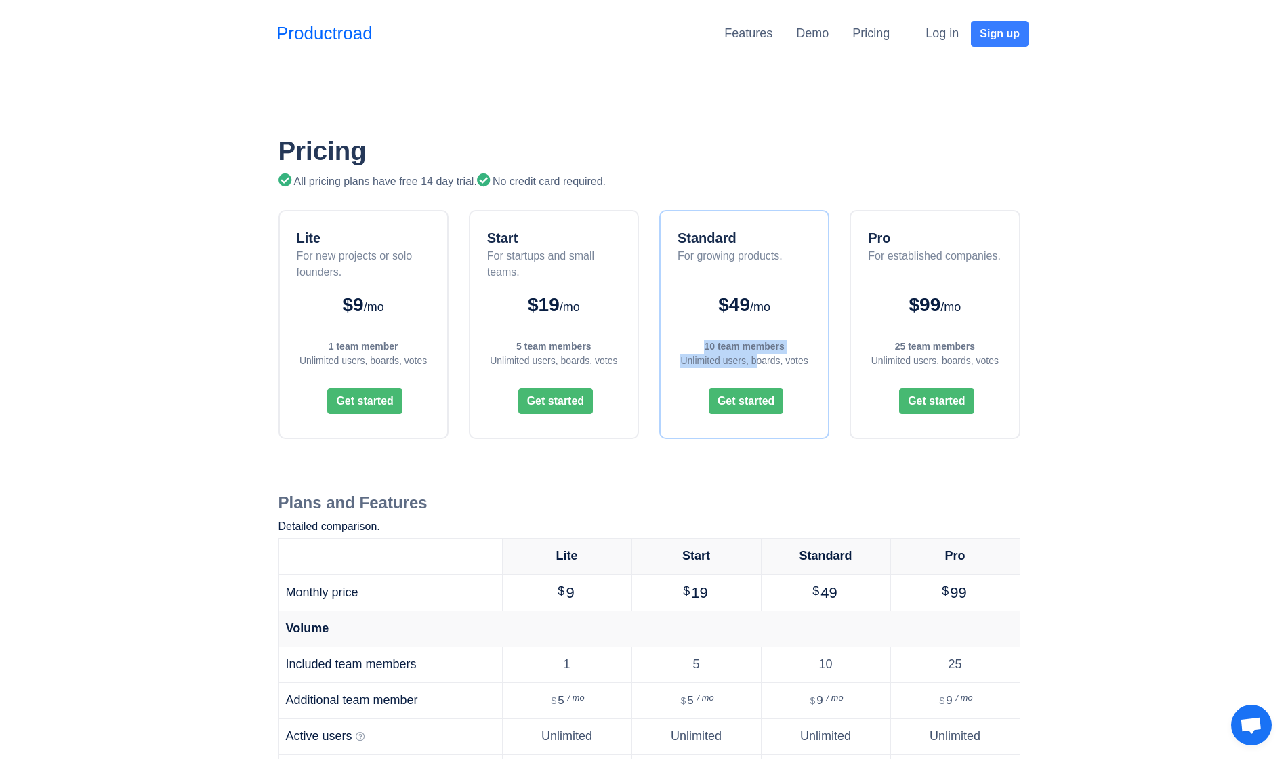 This screenshot has height=759, width=1288. Describe the element at coordinates (555, 264) in the screenshot. I see `div: For startups and small teams.` at that location.